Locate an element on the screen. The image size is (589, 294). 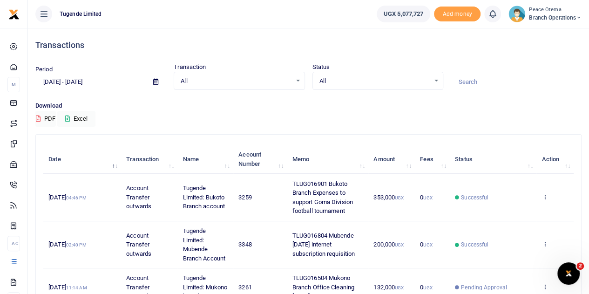
span: UGX 5,077,727 is located at coordinates (404, 14).